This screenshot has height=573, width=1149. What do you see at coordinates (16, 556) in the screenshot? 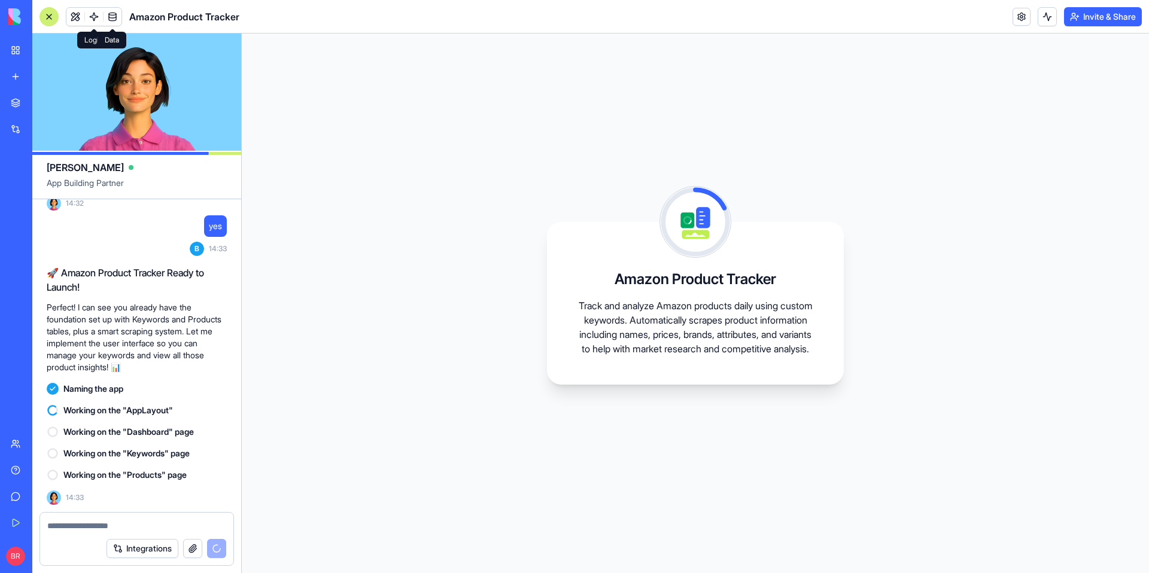
I see `span: BR` at bounding box center [16, 556].